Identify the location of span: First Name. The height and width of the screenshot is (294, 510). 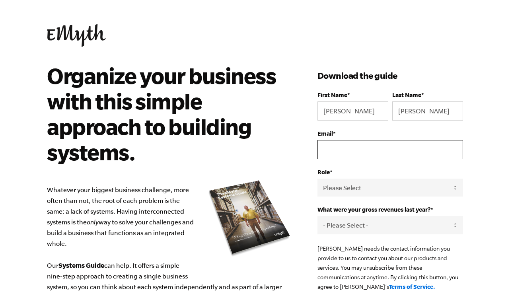
(332, 95).